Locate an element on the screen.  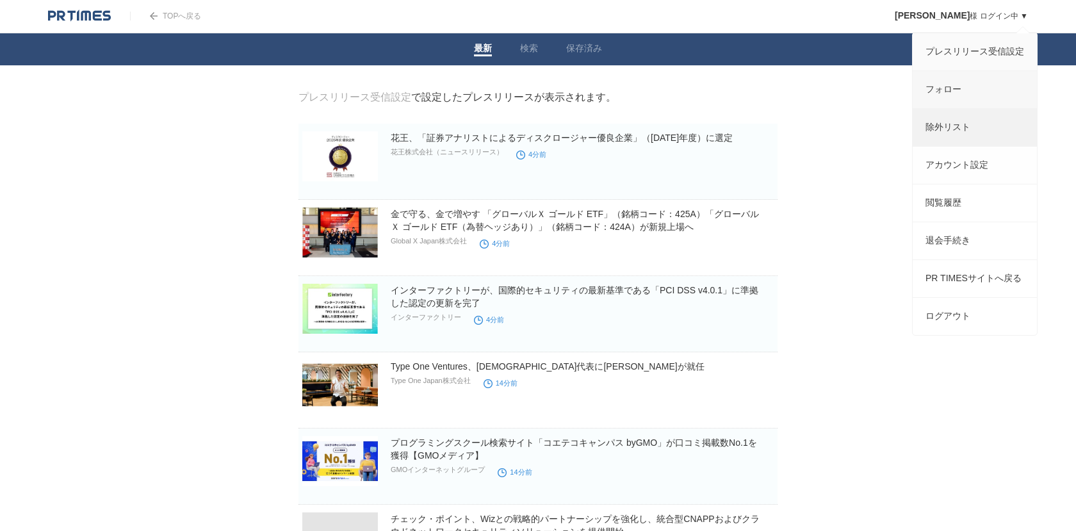
p: Type One Japan株式会社 is located at coordinates (430, 380).